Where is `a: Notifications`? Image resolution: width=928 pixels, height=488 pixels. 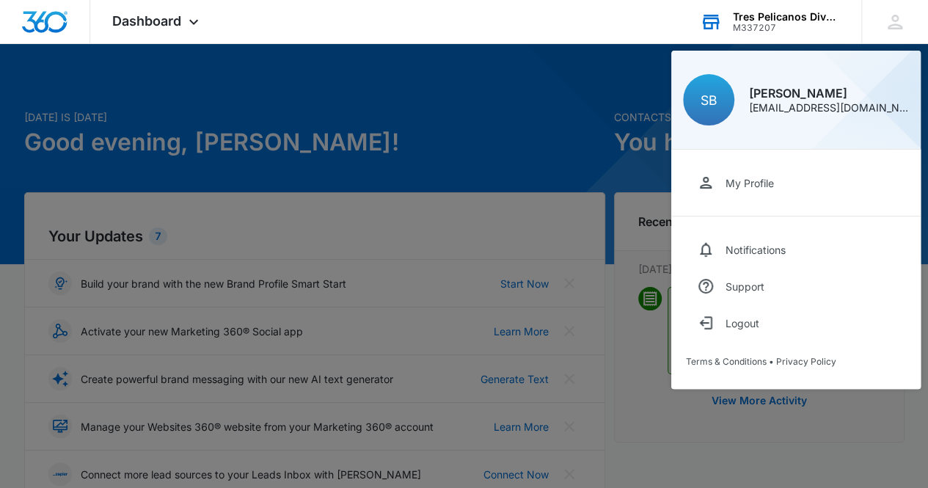 a: Notifications is located at coordinates (796, 250).